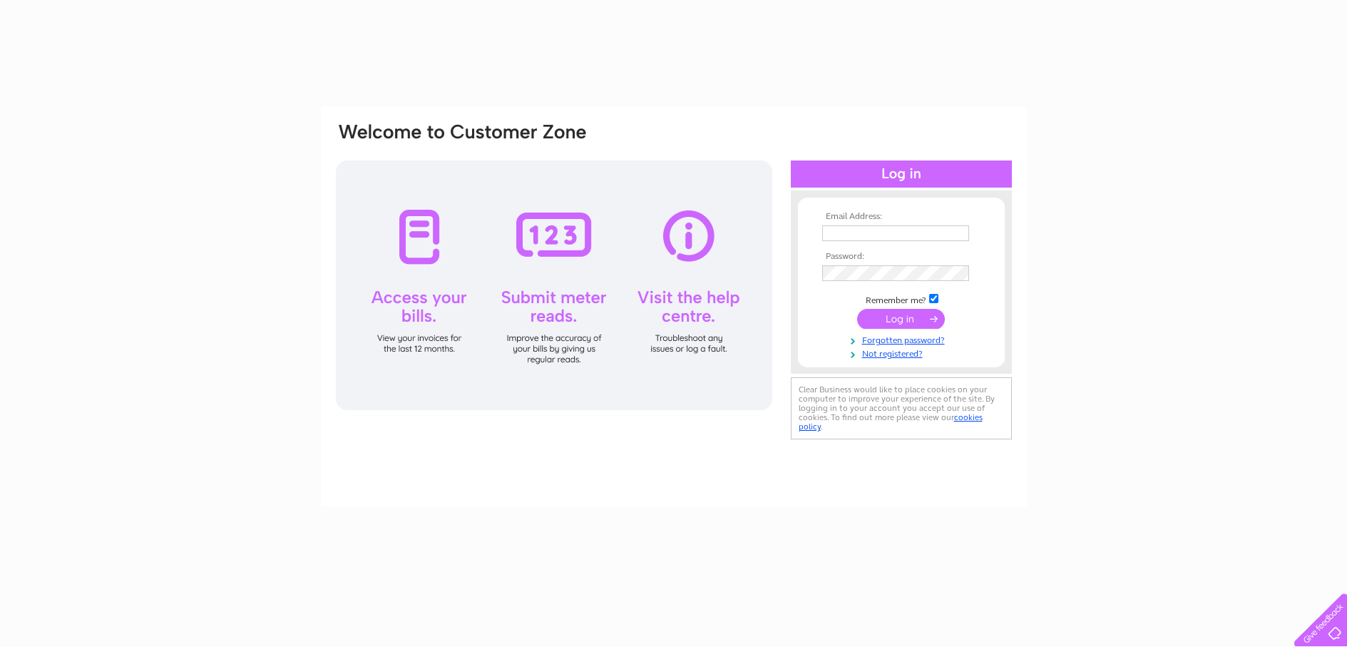 The height and width of the screenshot is (647, 1347). What do you see at coordinates (903, 339) in the screenshot?
I see `a: Forgotten password?` at bounding box center [903, 339].